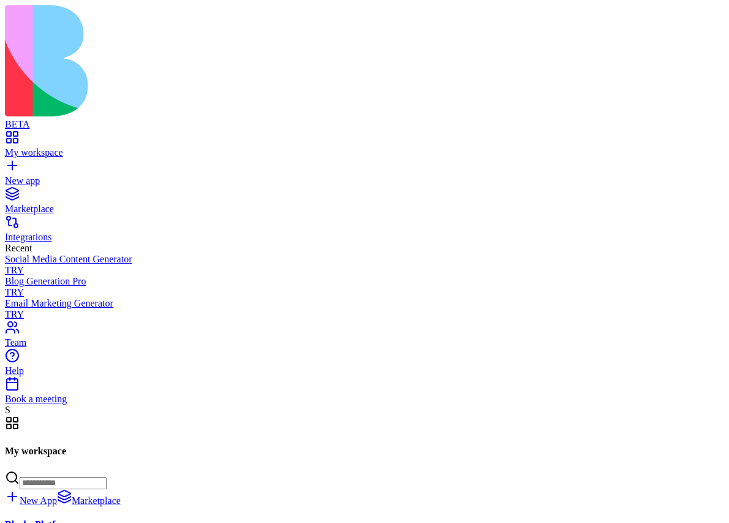  What do you see at coordinates (365, 365) in the screenshot?
I see `a: Help` at bounding box center [365, 365].